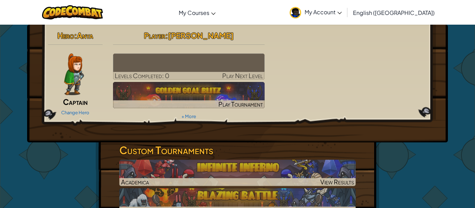 The image size is (475, 208). I want to click on span: Captain, so click(75, 102).